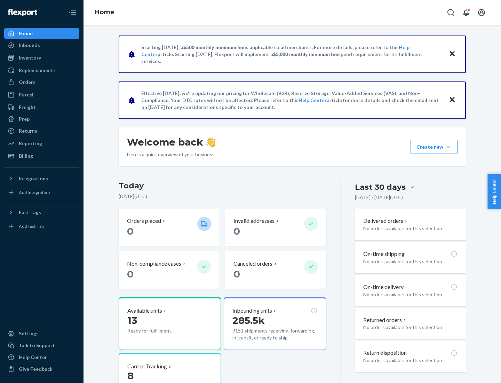 The width and height of the screenshot is (501, 383). Describe the element at coordinates (385, 320) in the screenshot. I see `button: Returned orders` at that location.